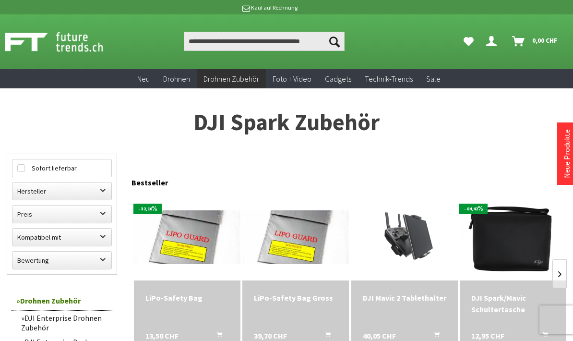 The image size is (573, 341). Describe the element at coordinates (296, 297) in the screenshot. I see `a: LiPo-Safety Bag Gross 39,70 CHF In den Warenkorb` at that location.